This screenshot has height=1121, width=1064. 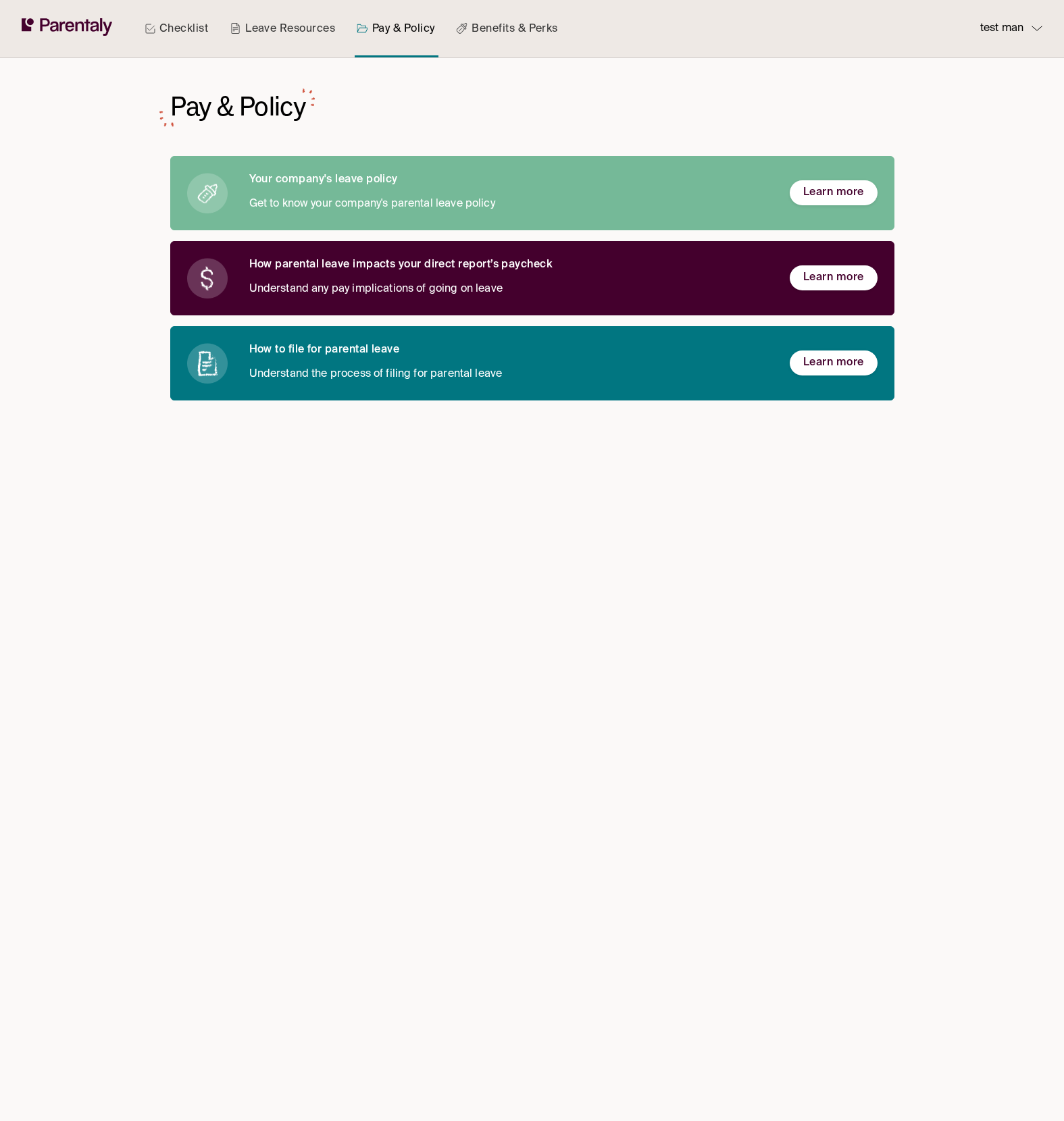 I want to click on h6: Your company's leave policy, so click(x=508, y=180).